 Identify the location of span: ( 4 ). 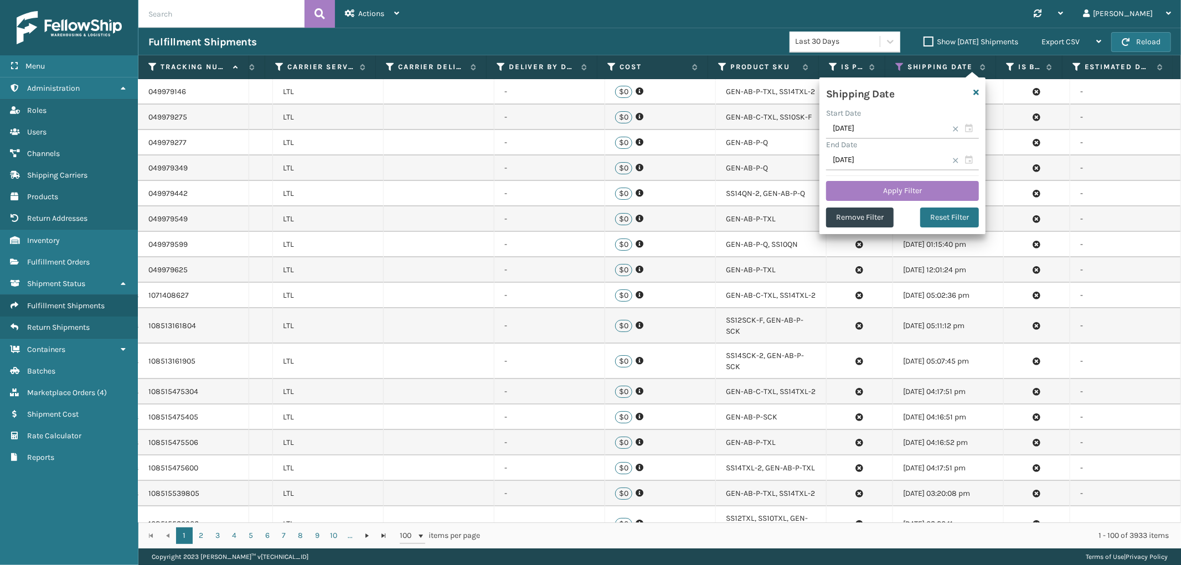
(102, 393).